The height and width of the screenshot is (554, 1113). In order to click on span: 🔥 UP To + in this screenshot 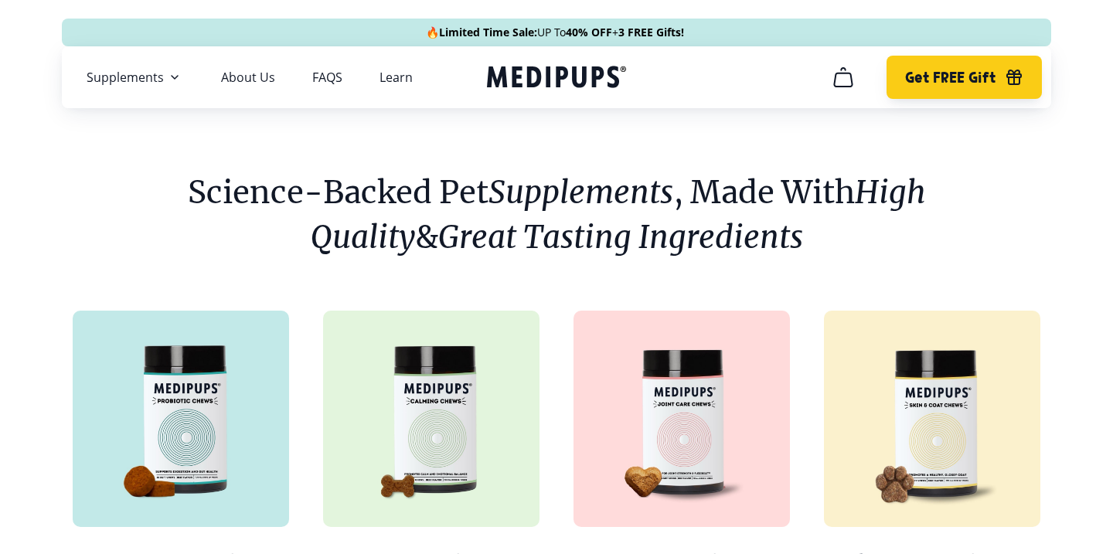, I will do `click(555, 32)`.